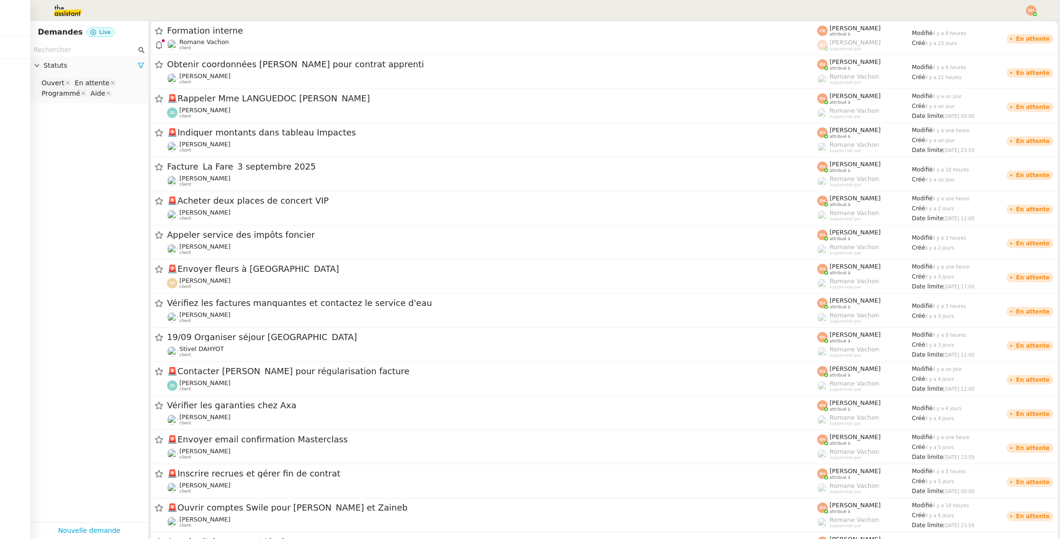  What do you see at coordinates (172, 317) in the screenshot?
I see `img: users%2Ff7AvM1H5WROKDkFYQNHz8zv46LV2%2Favatar%2Ffa026806-15e4-4312-a94b-3cc825a940eb` at bounding box center [172, 317].